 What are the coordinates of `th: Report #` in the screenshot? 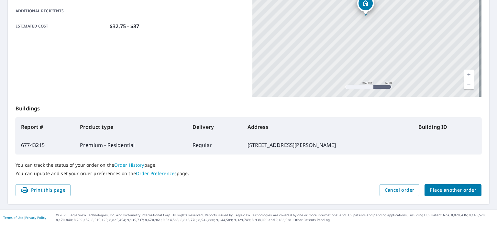 It's located at (45, 127).